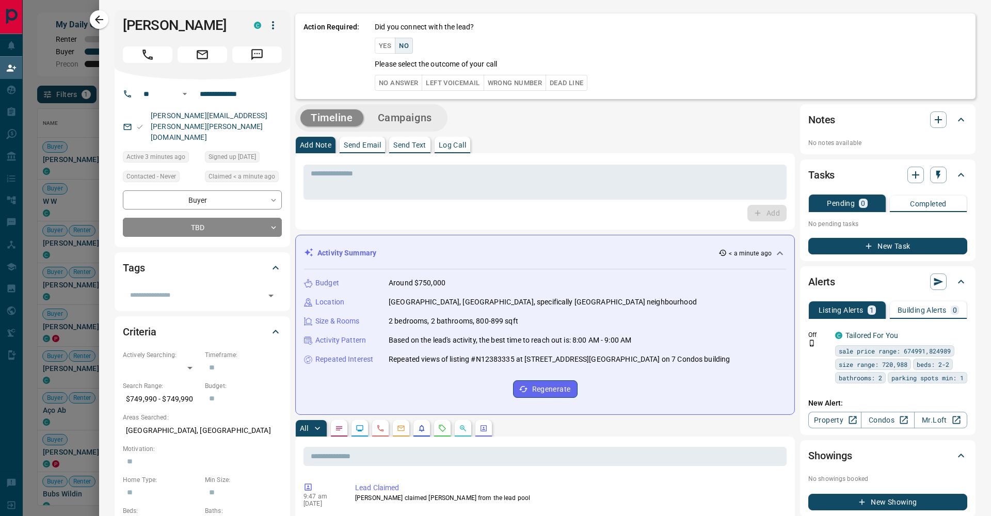 Image resolution: width=991 pixels, height=516 pixels. What do you see at coordinates (404, 45) in the screenshot?
I see `button: No` at bounding box center [404, 45].